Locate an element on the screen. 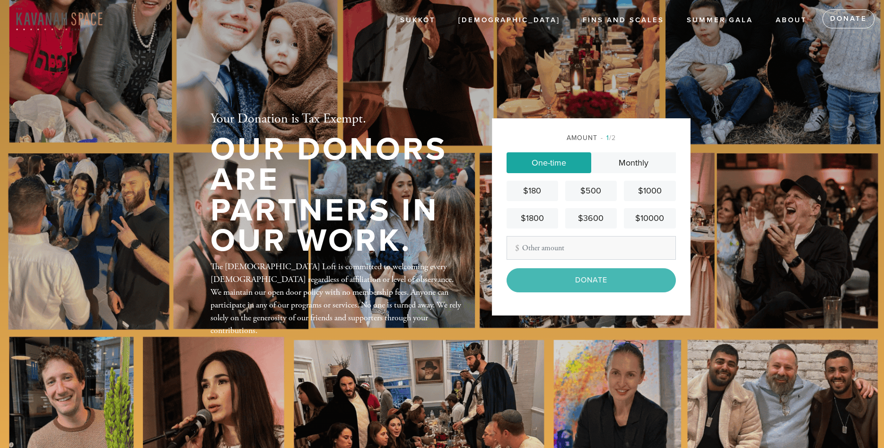 The height and width of the screenshot is (448, 884). a: $10000 is located at coordinates (649, 218).